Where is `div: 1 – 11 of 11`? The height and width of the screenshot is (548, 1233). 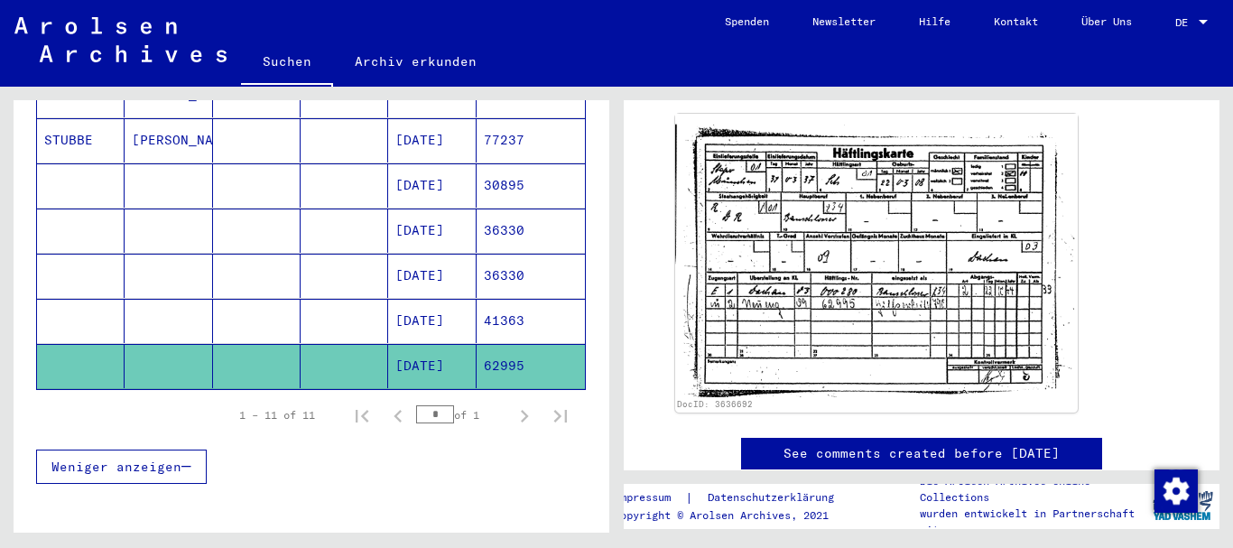 div: 1 – 11 of 11 is located at coordinates (277, 415).